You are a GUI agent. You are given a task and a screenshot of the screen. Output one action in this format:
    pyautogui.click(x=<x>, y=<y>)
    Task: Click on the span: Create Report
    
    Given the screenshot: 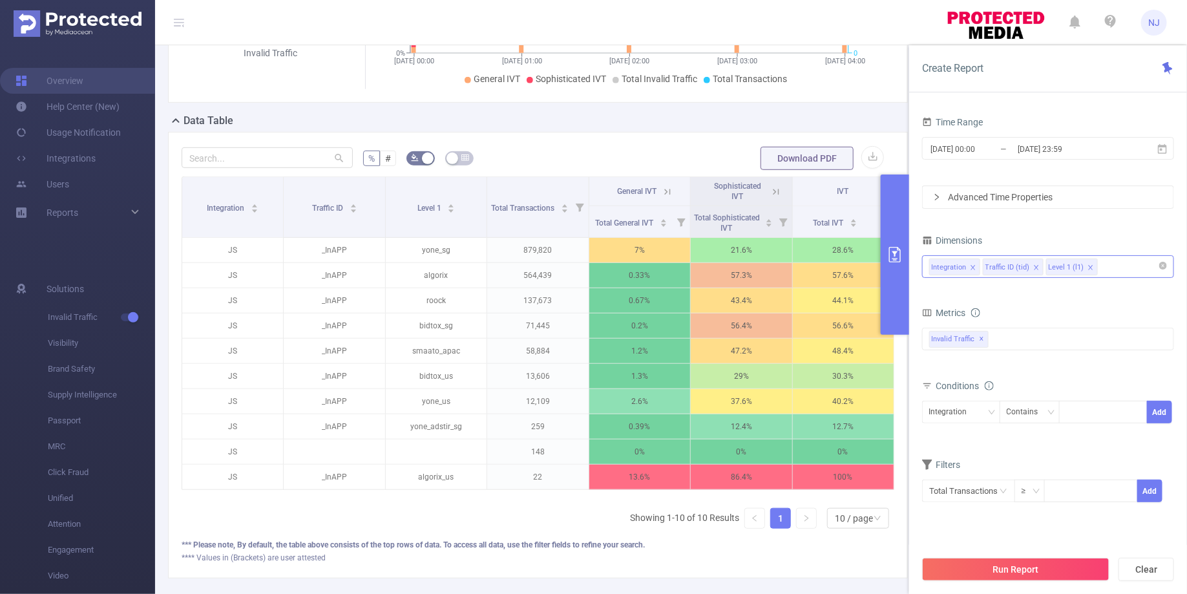 What is the action you would take?
    pyautogui.click(x=953, y=68)
    